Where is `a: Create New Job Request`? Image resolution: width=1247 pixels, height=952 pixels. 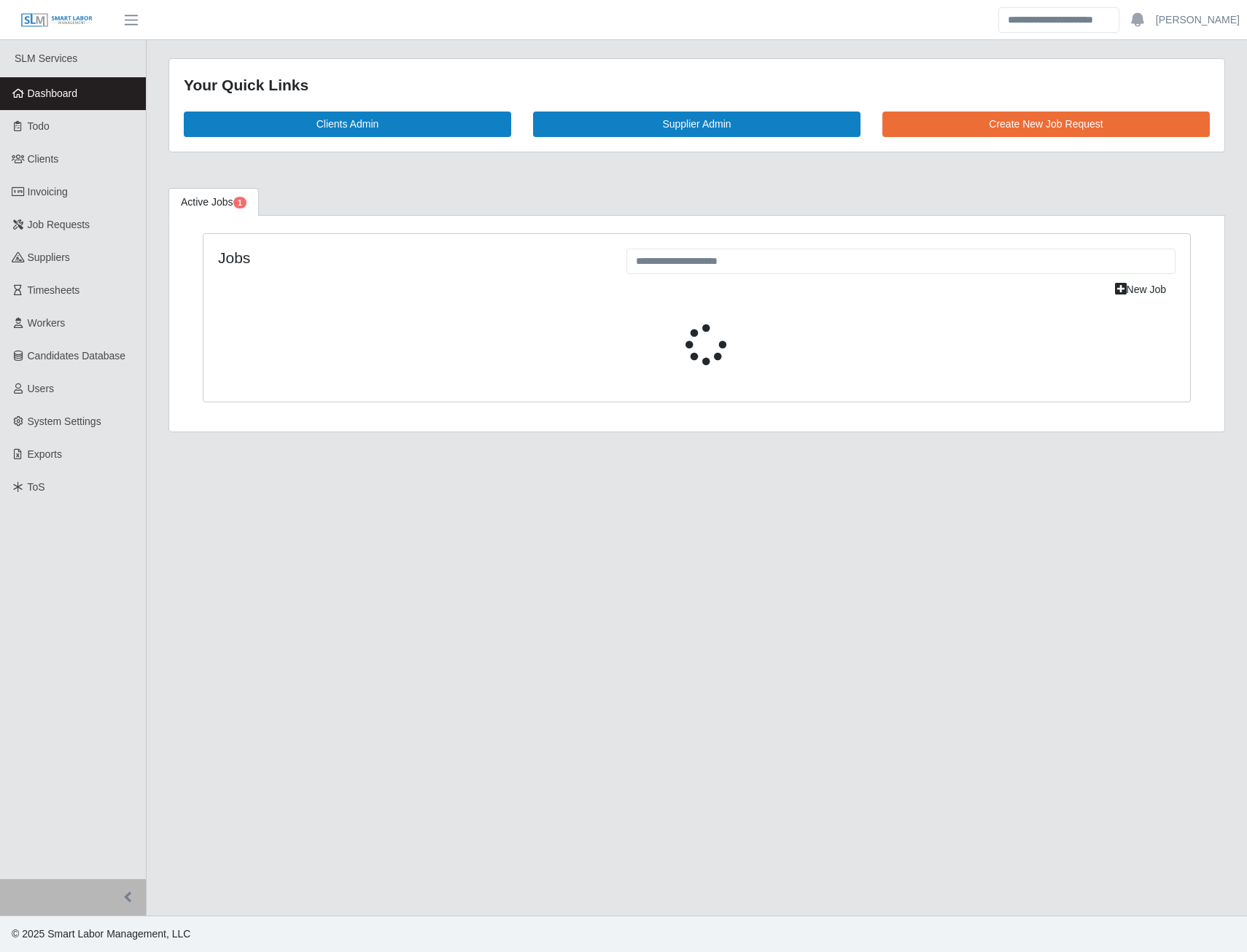 a: Create New Job Request is located at coordinates (1046, 124).